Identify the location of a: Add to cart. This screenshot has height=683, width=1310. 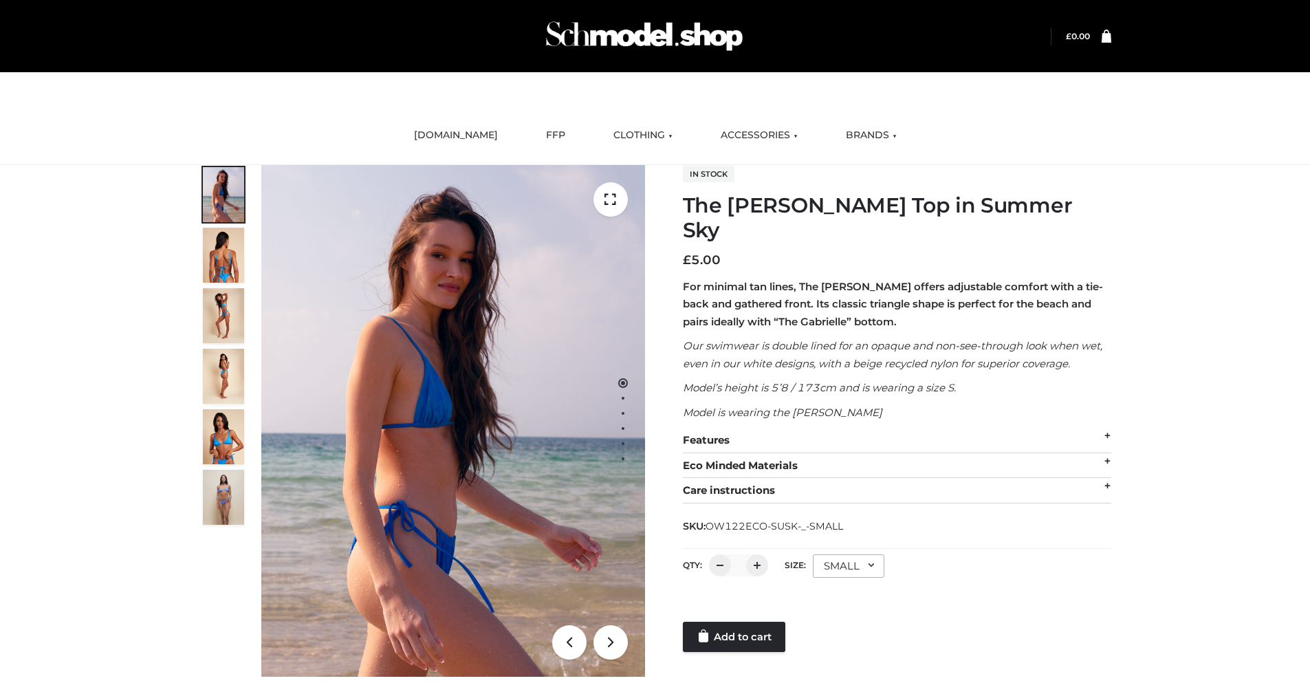
(734, 637).